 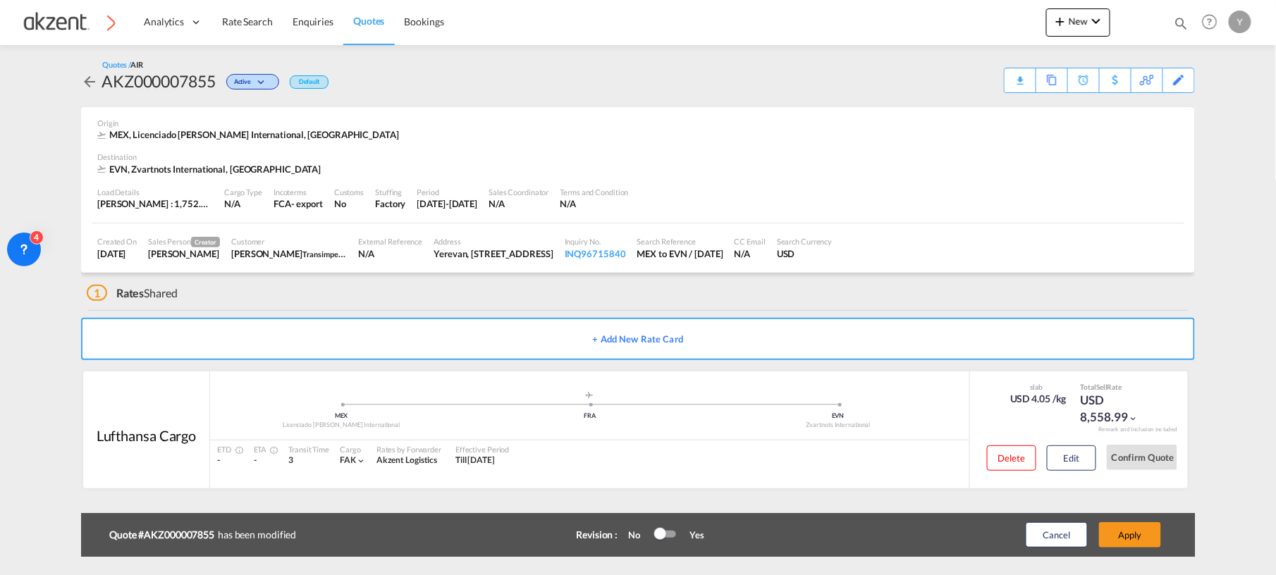 What do you see at coordinates (1182, 23) in the screenshot?
I see `md-icon: icon-magnify` at bounding box center [1182, 23].